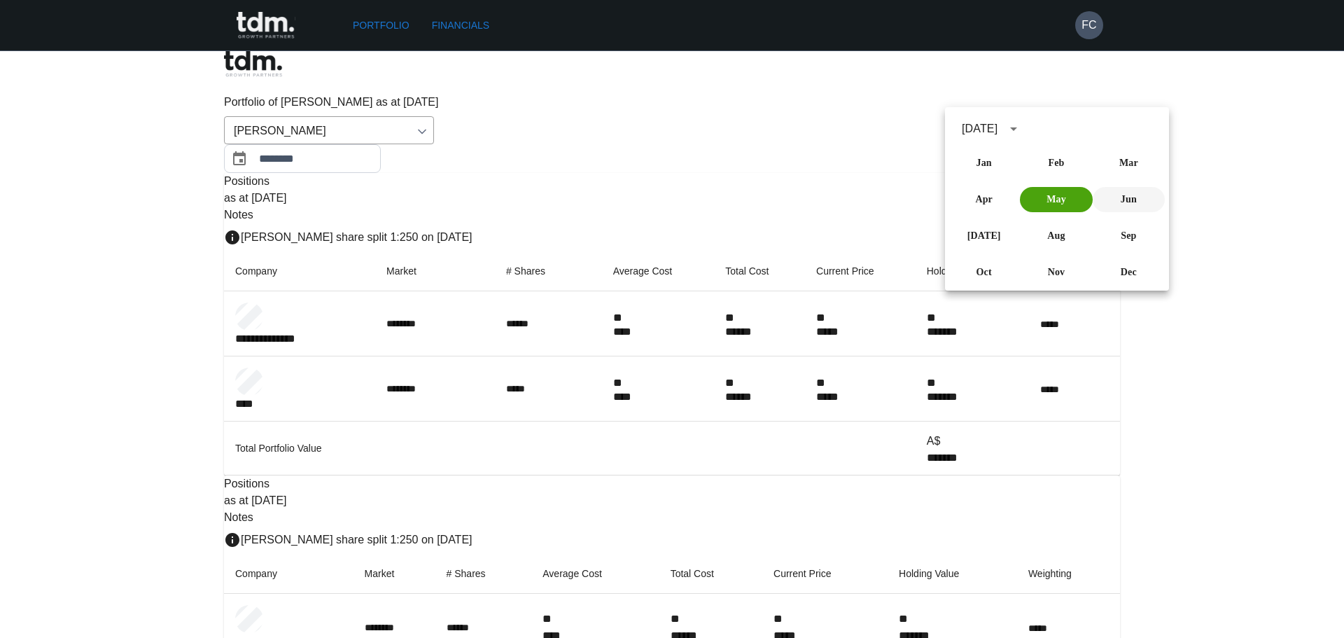  Describe the element at coordinates (1056, 236) in the screenshot. I see `button: Aug` at that location.